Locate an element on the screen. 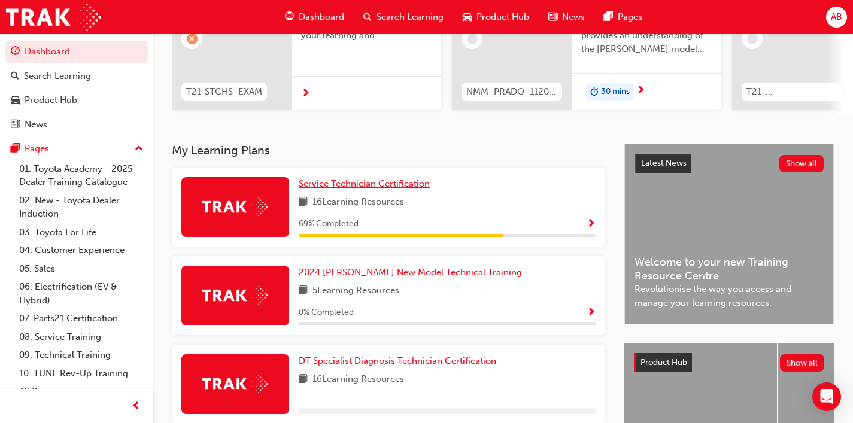  a: Service Technician Certification is located at coordinates (366, 184).